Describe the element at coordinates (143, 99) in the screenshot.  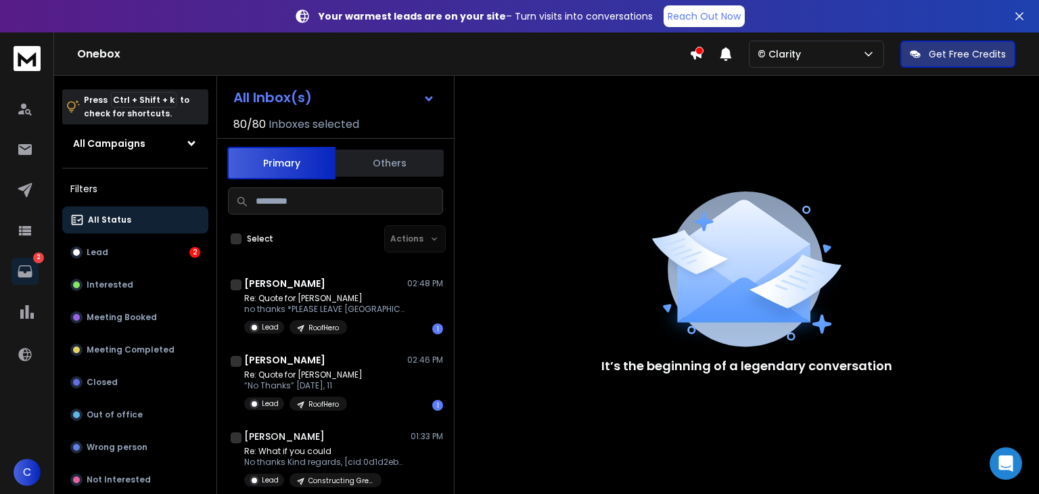
I see `span: Ctrl + Shift + k` at that location.